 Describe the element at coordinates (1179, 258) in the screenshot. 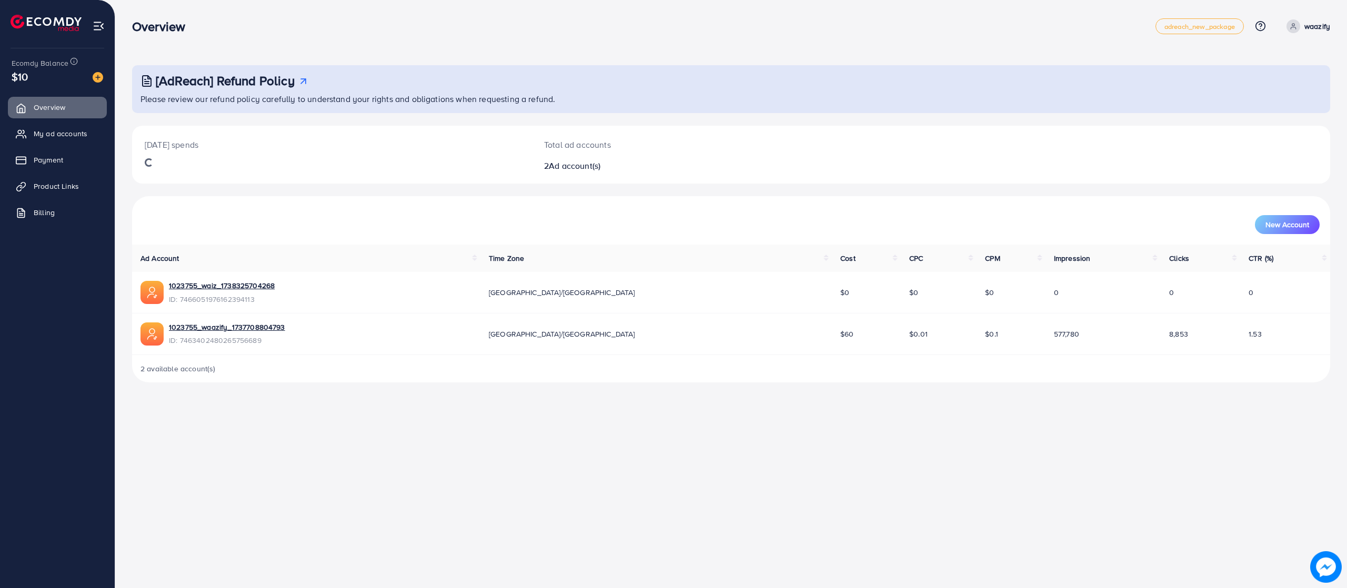

I see `span: Clicks` at that location.